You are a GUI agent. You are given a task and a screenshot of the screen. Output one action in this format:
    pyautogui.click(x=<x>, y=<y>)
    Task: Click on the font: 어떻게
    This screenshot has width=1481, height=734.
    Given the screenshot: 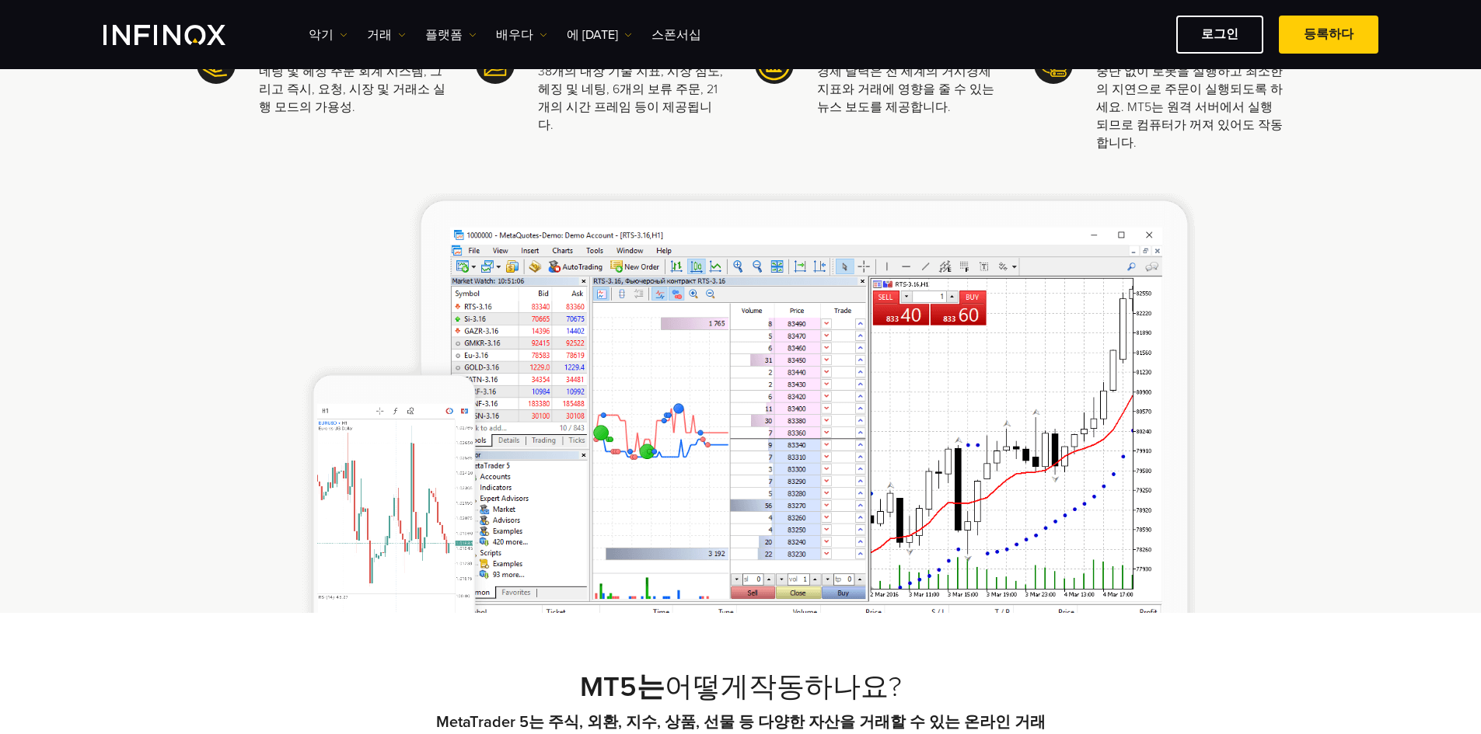 What is the action you would take?
    pyautogui.click(x=706, y=687)
    